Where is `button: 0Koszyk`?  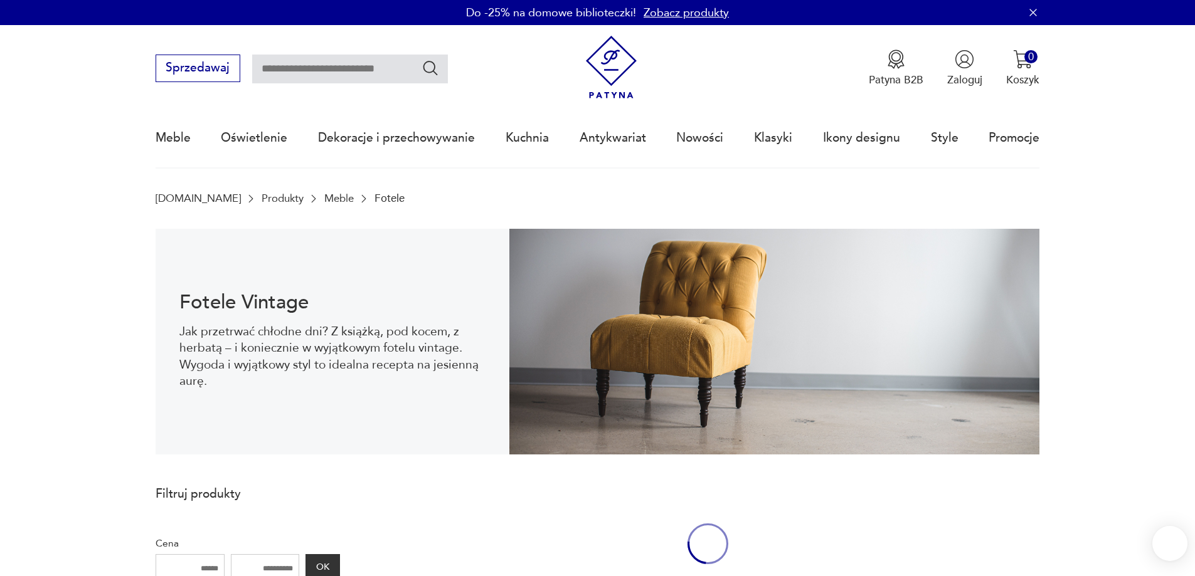 button: 0Koszyk is located at coordinates (1022, 68).